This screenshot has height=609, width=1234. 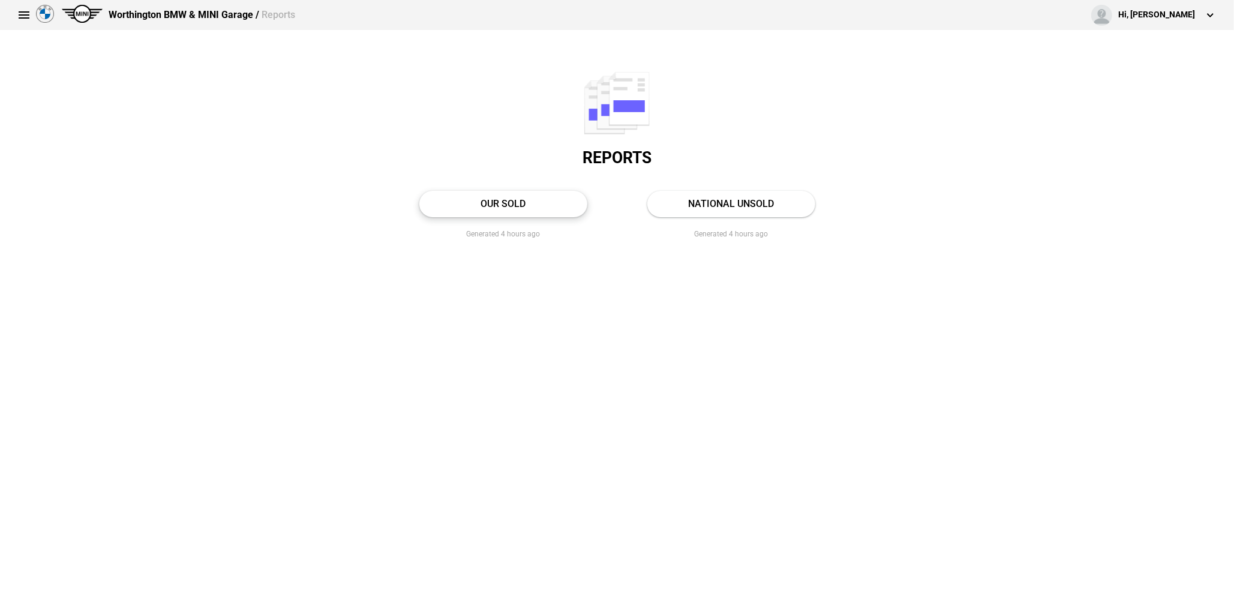 I want to click on span: Reports, so click(x=278, y=14).